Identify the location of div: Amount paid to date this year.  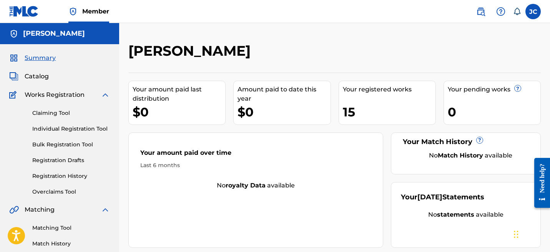
(284, 94).